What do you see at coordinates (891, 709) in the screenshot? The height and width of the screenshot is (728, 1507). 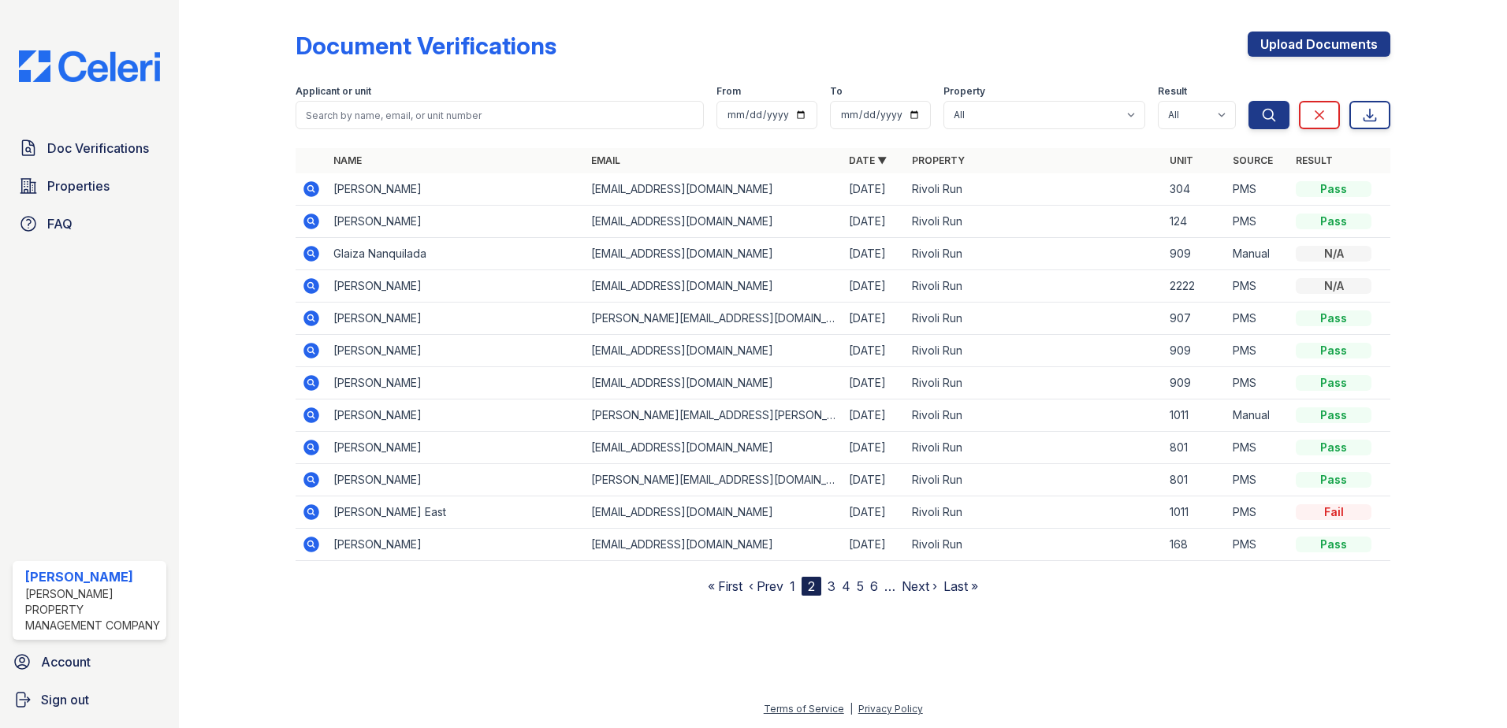 I see `a: Privacy Policy` at bounding box center [891, 709].